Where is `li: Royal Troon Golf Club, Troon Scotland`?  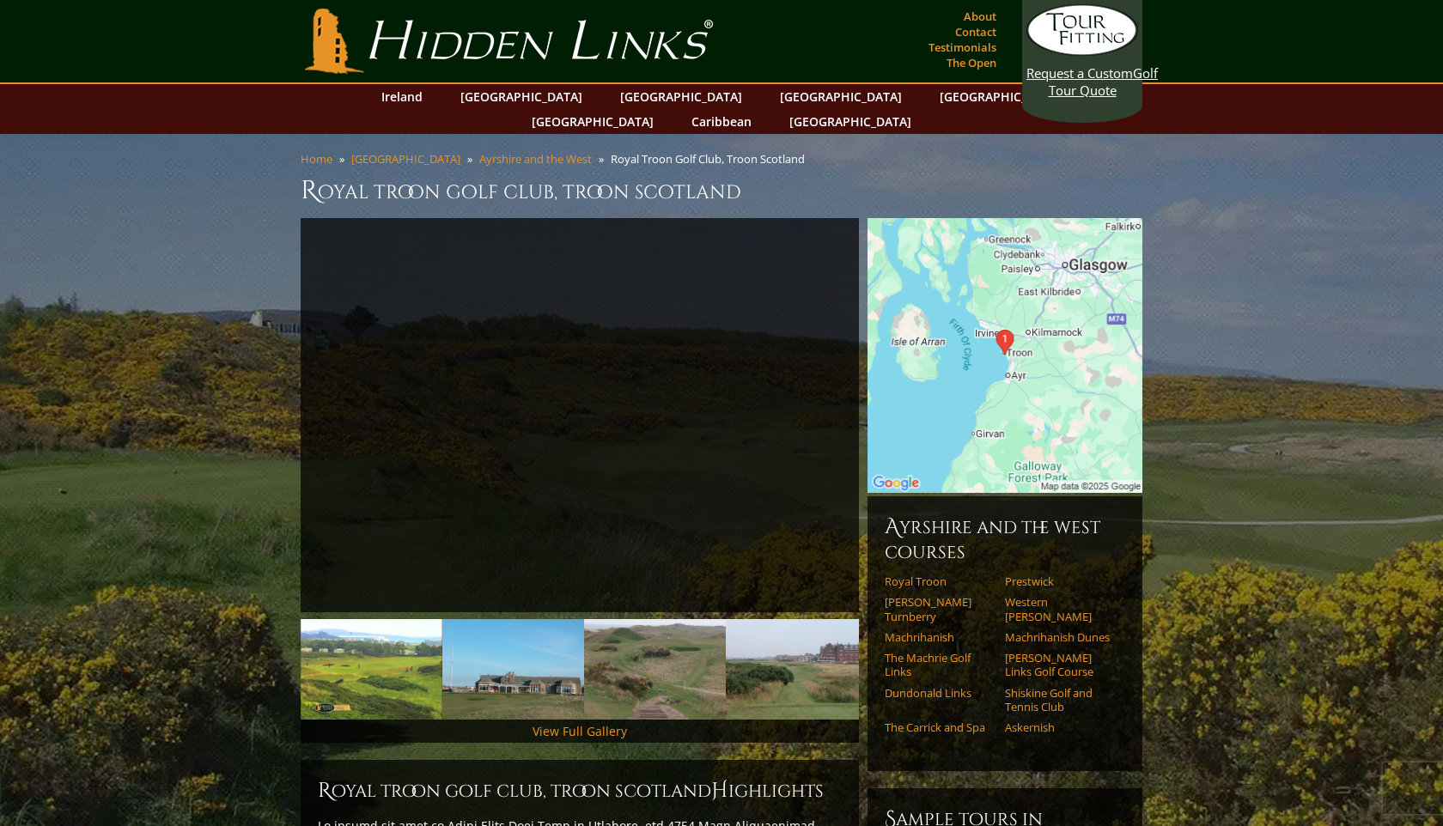 li: Royal Troon Golf Club, Troon Scotland is located at coordinates (711, 159).